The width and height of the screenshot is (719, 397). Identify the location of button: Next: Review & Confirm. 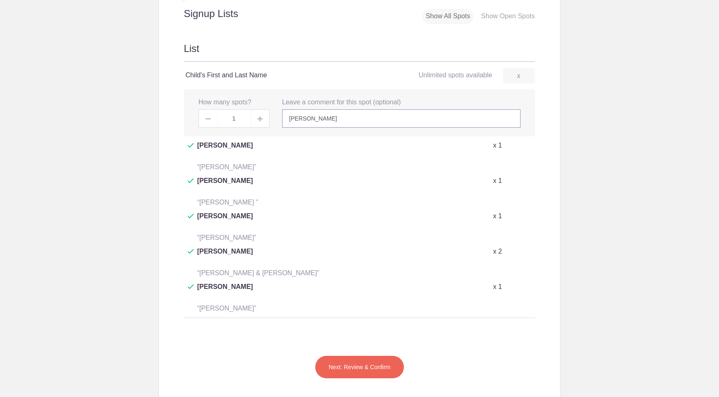
(359, 367).